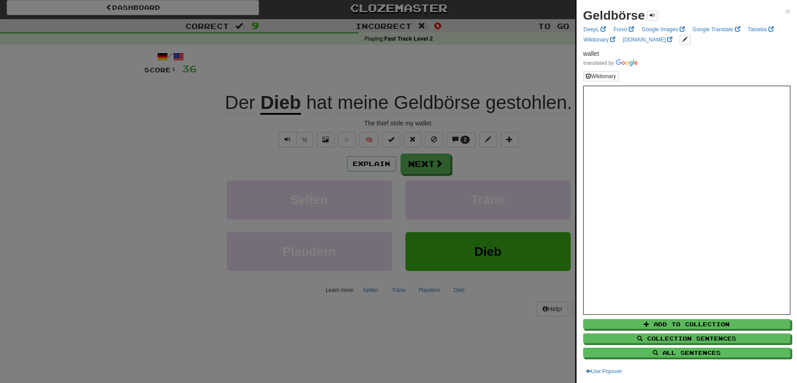 This screenshot has height=383, width=797. What do you see at coordinates (599, 40) in the screenshot?
I see `a: Wiktionary` at bounding box center [599, 40].